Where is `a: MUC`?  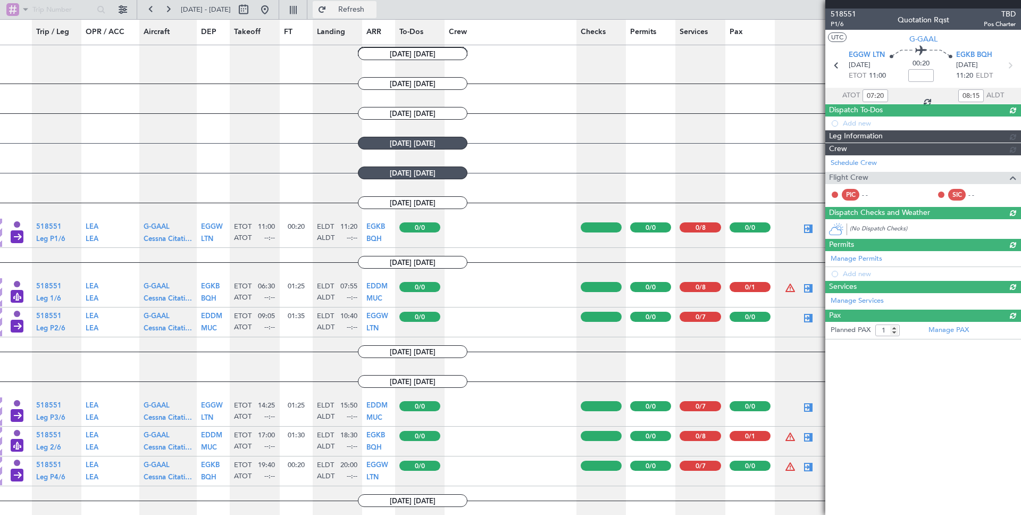
a: MUC is located at coordinates (209, 450).